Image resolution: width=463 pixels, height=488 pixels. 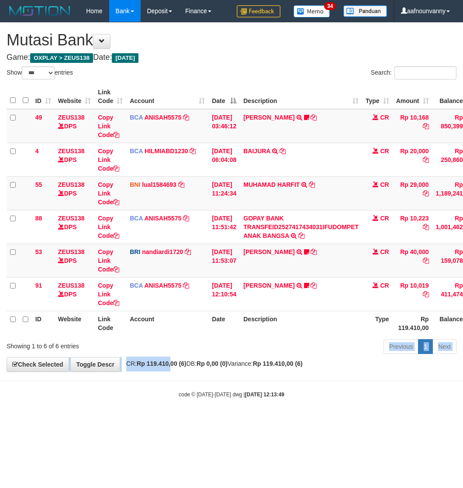 I want to click on th: ID: activate to sort column ascending, so click(x=43, y=96).